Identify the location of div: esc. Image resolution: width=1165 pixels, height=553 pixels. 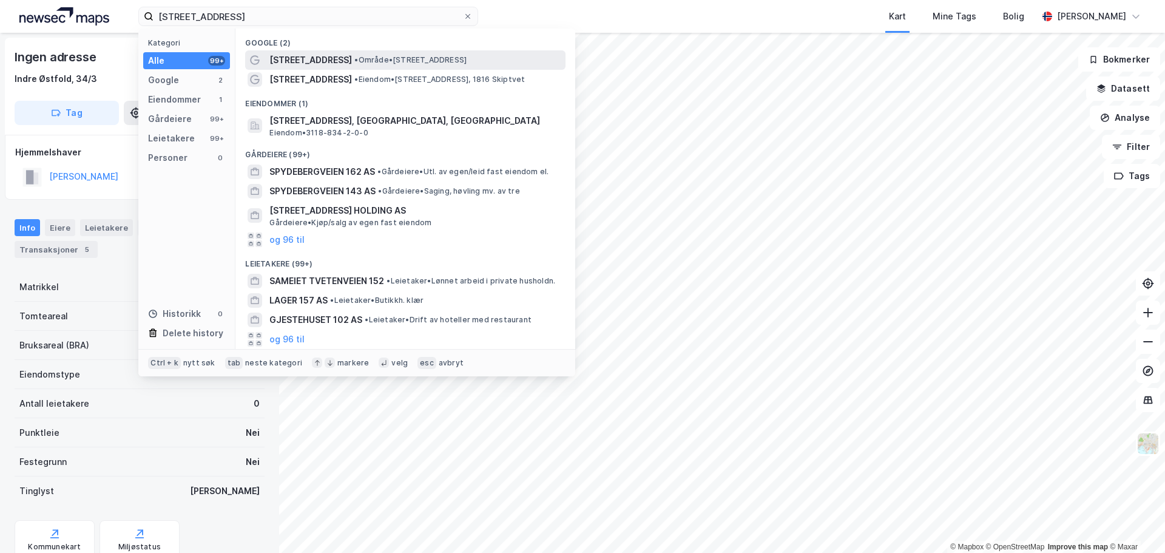
(427, 363).